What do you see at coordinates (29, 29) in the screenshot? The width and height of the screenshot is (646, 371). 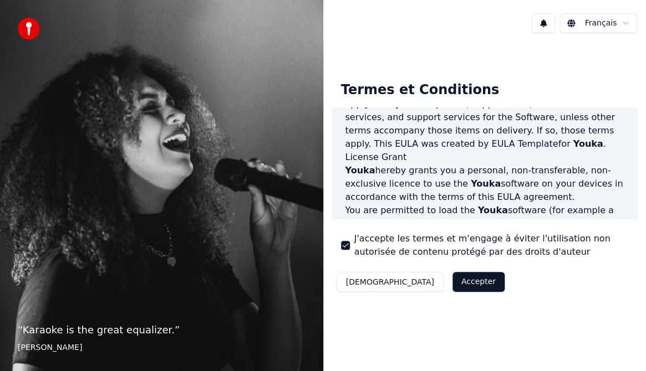 I see `img: youka` at bounding box center [29, 29].